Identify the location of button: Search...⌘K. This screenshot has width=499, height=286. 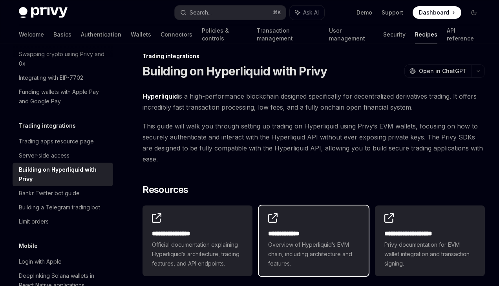
(230, 13).